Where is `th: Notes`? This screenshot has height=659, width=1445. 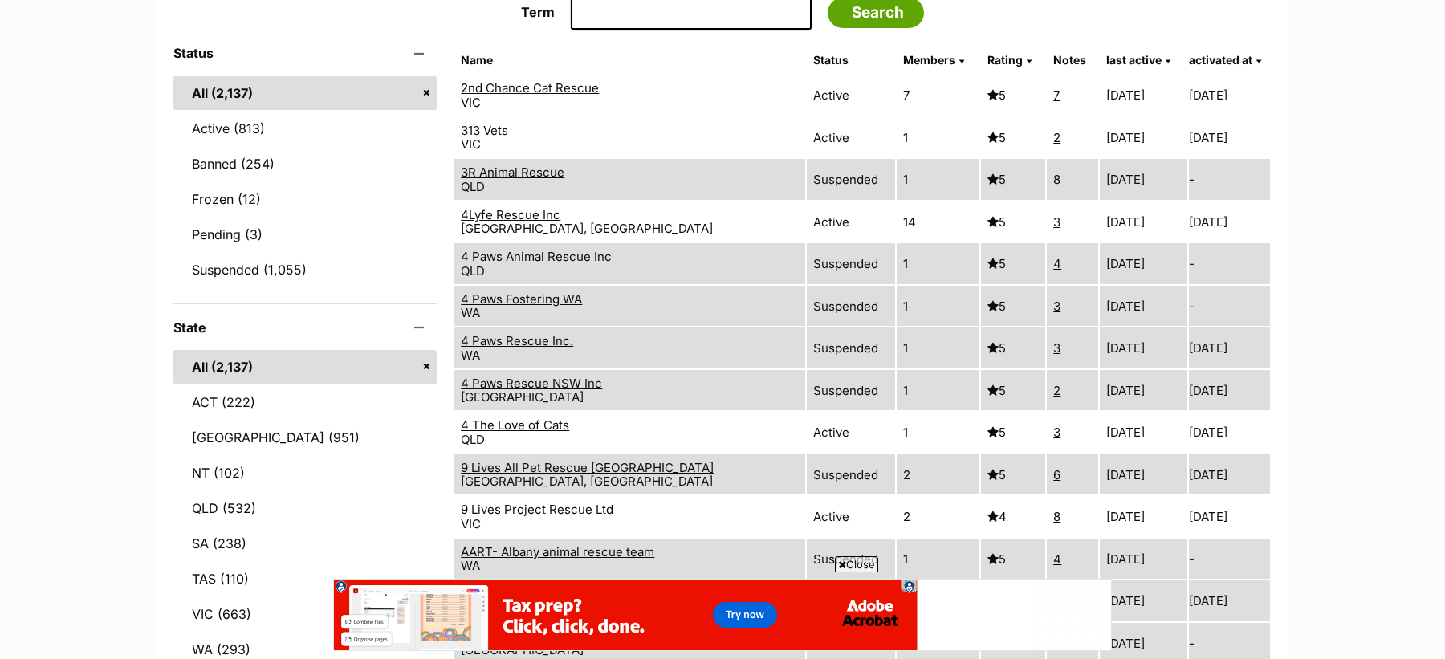
th: Notes is located at coordinates (1072, 60).